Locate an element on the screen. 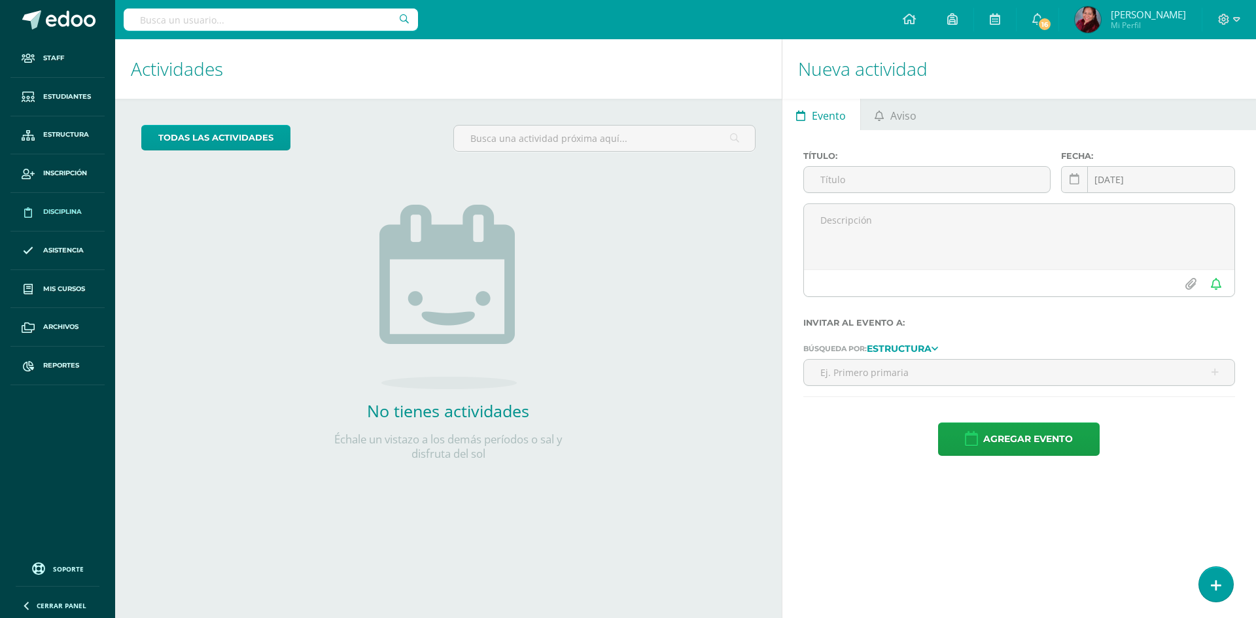  img: no_activities.png is located at coordinates (448, 297).